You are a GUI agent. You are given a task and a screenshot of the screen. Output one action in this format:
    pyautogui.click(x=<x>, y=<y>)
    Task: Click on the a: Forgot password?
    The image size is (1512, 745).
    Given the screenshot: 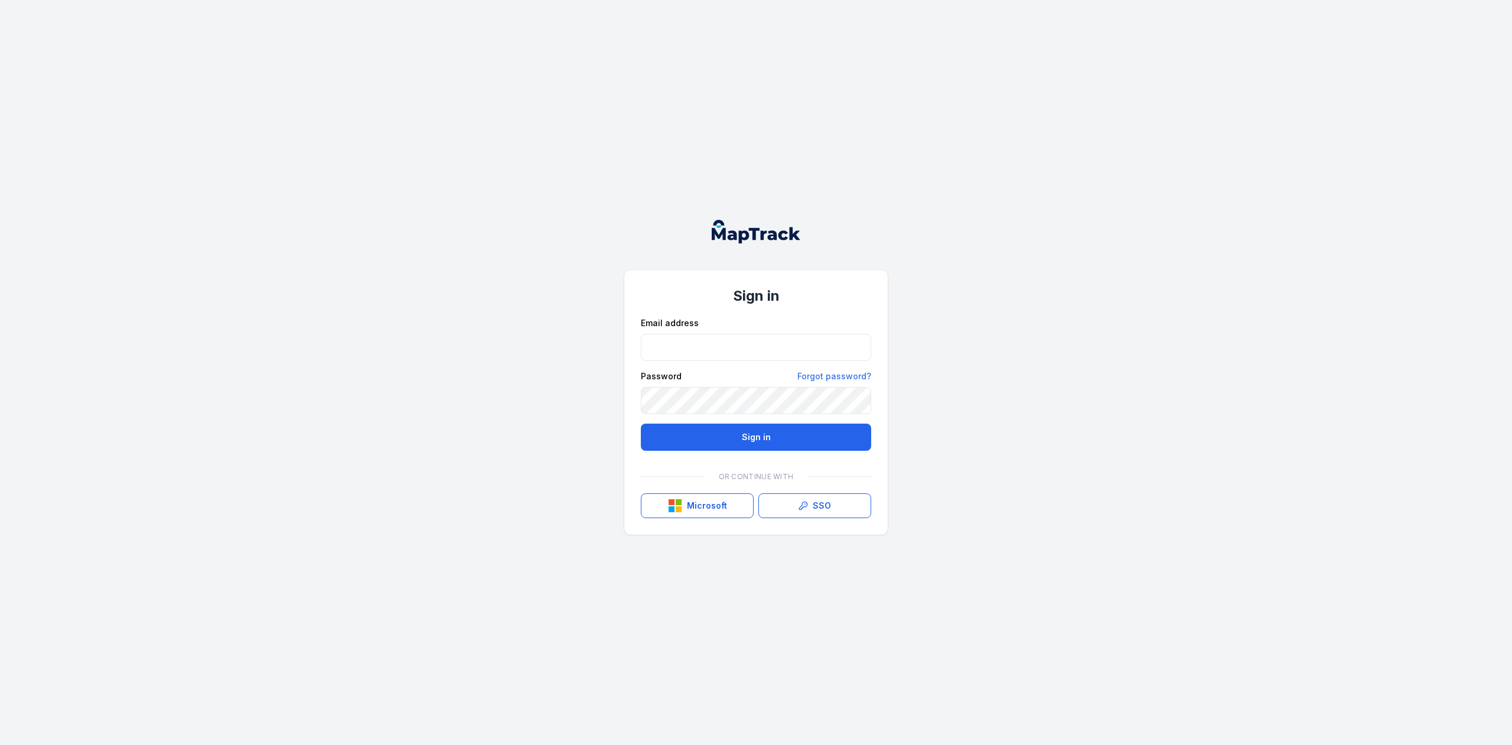 What is the action you would take?
    pyautogui.click(x=834, y=376)
    